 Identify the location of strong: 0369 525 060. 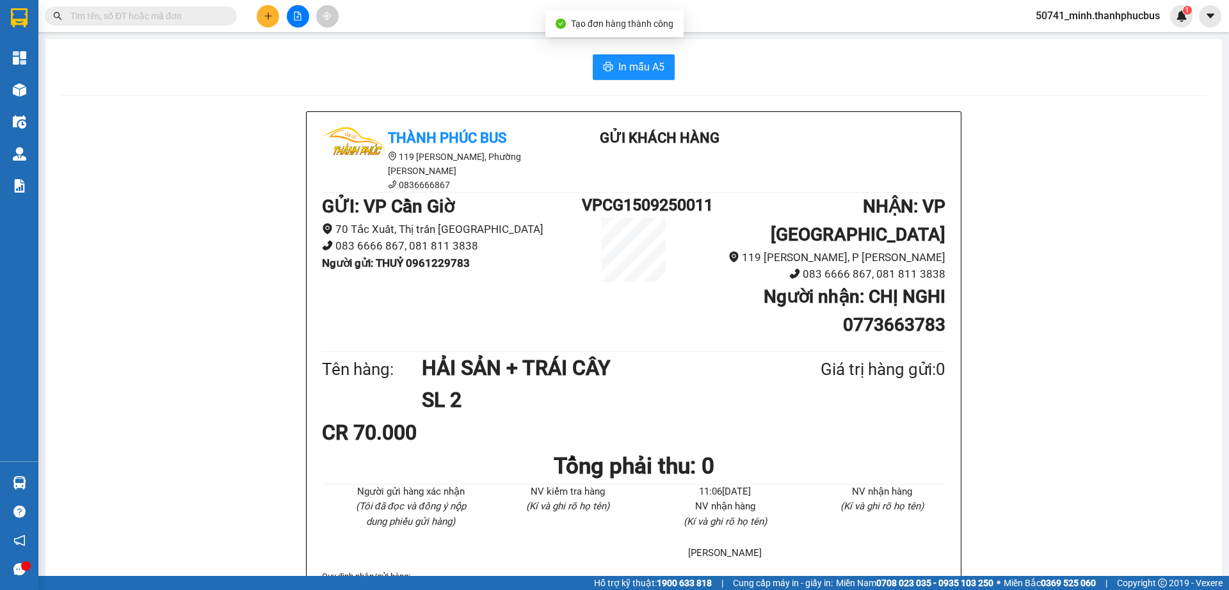
(1068, 583).